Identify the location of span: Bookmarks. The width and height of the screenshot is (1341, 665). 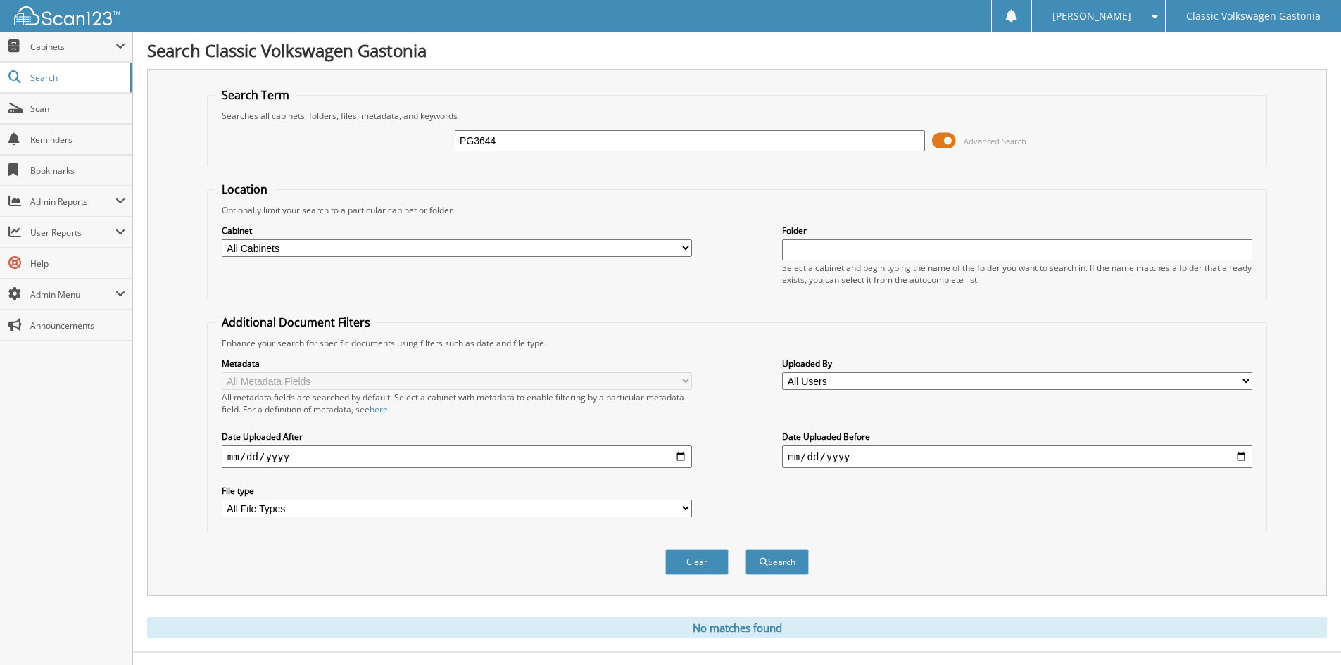
(77, 170).